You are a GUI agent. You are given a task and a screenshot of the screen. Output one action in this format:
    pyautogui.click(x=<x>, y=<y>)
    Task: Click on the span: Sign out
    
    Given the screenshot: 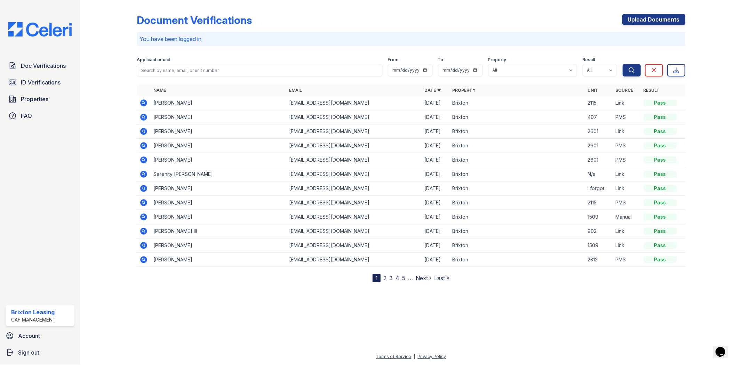 What is the action you would take?
    pyautogui.click(x=29, y=353)
    